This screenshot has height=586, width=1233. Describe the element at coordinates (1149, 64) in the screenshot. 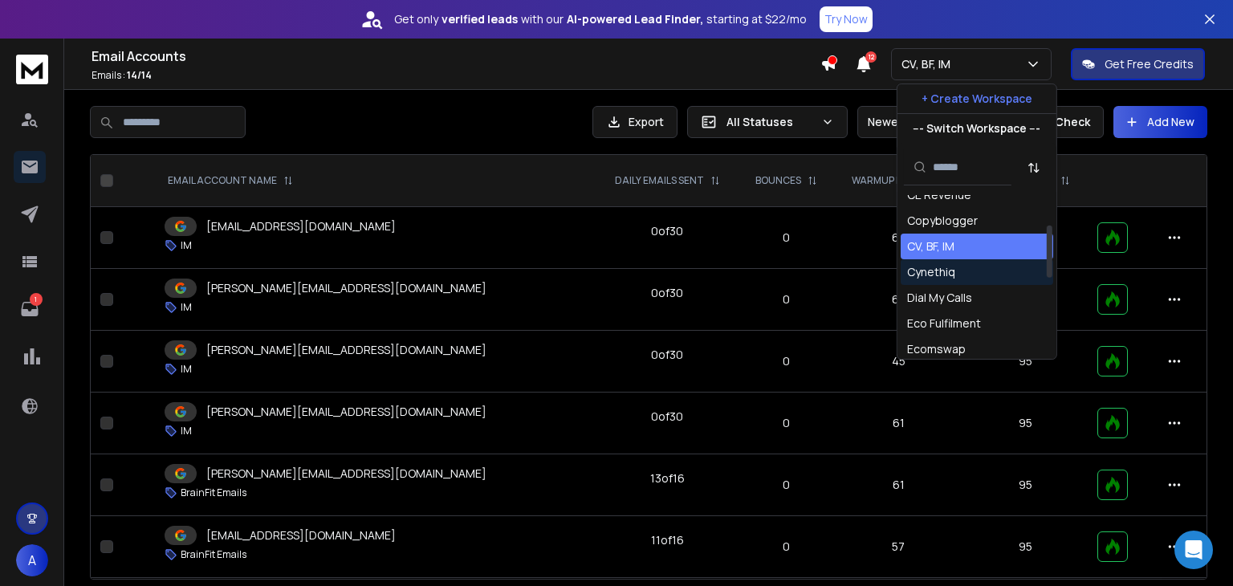

I see `p: Get Free Credits` at that location.